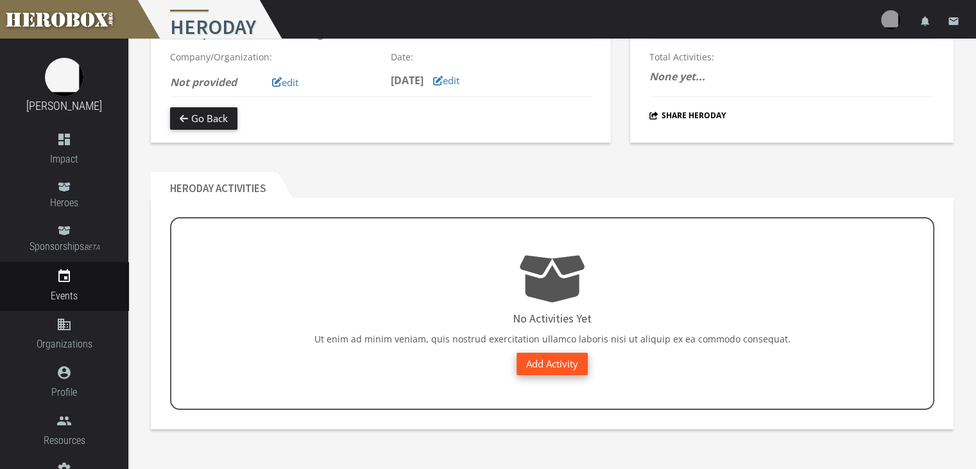 This screenshot has height=469, width=976. What do you see at coordinates (552, 300) in the screenshot?
I see `section: HeroDay Activities` at bounding box center [552, 300].